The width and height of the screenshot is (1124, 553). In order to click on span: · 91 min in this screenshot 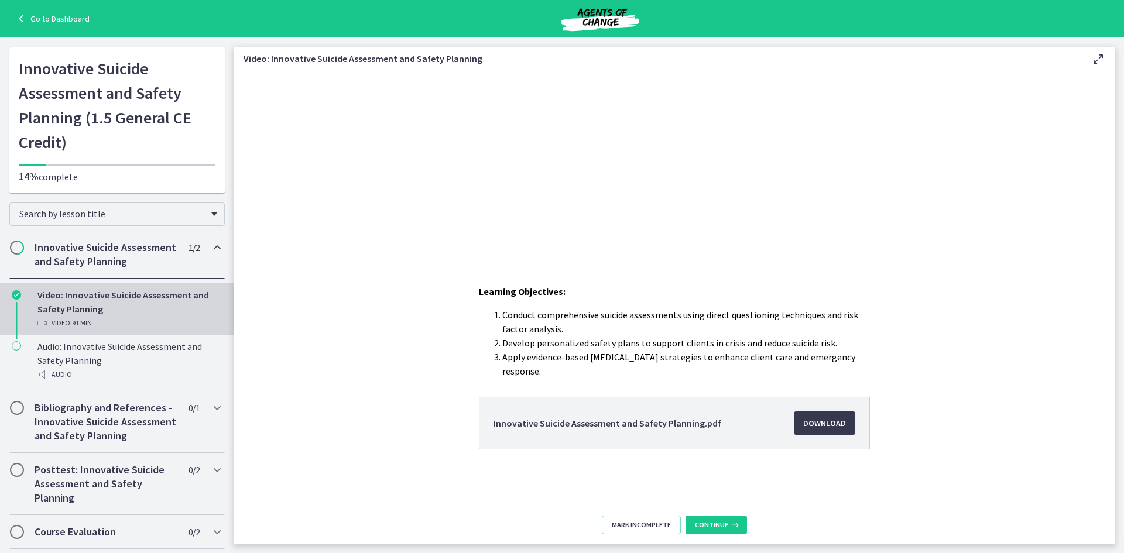, I will do `click(81, 323)`.